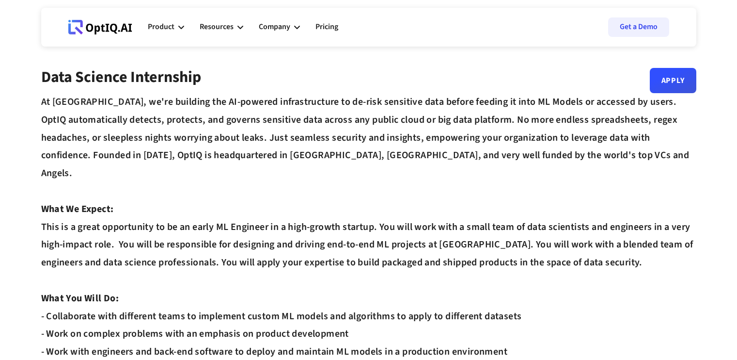 The width and height of the screenshot is (737, 360). Describe the element at coordinates (68, 34) in the screenshot. I see `div: Webflow Homepage` at that location.